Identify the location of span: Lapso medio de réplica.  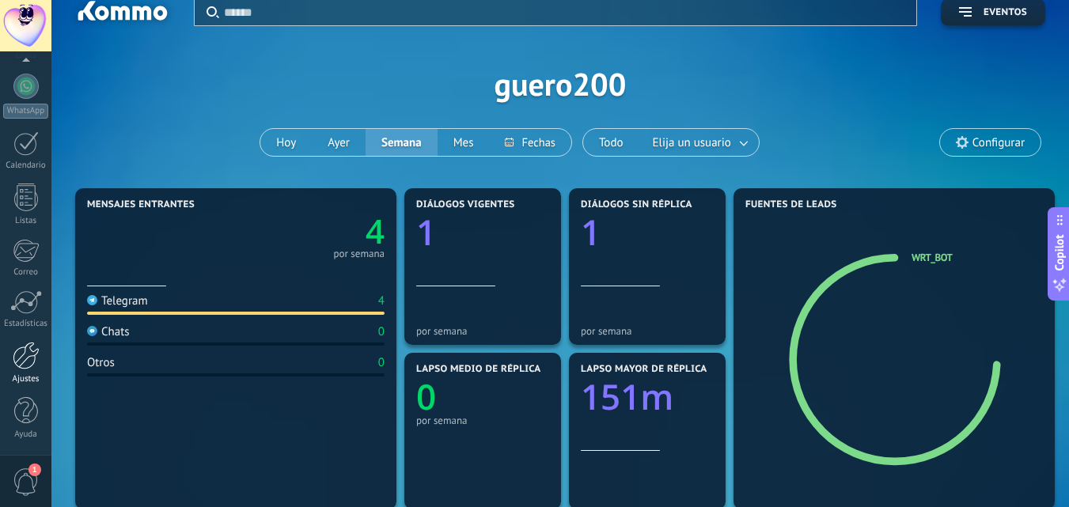
(479, 369).